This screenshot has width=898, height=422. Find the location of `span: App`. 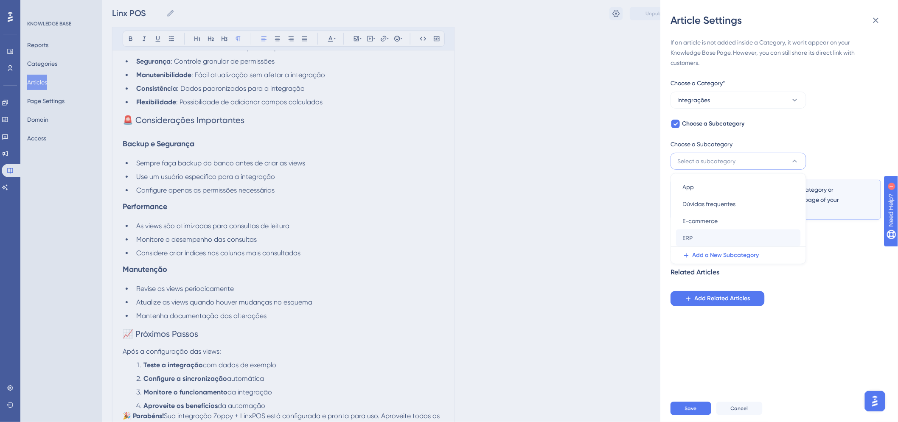

span: App is located at coordinates (688, 187).